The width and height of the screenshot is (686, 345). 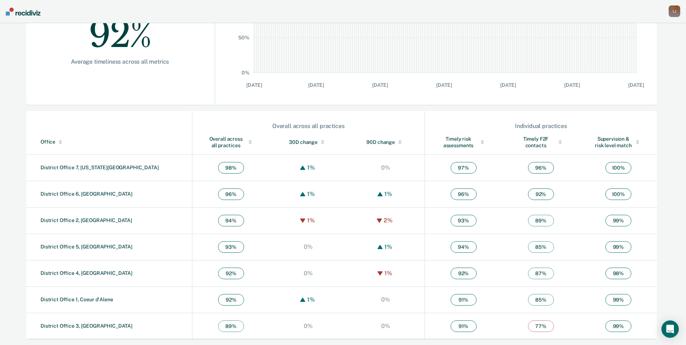 I want to click on div: L J, so click(x=674, y=11).